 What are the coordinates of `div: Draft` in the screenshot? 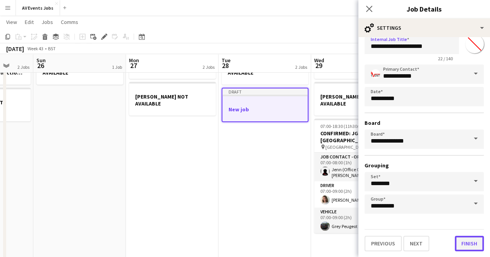 It's located at (265, 92).